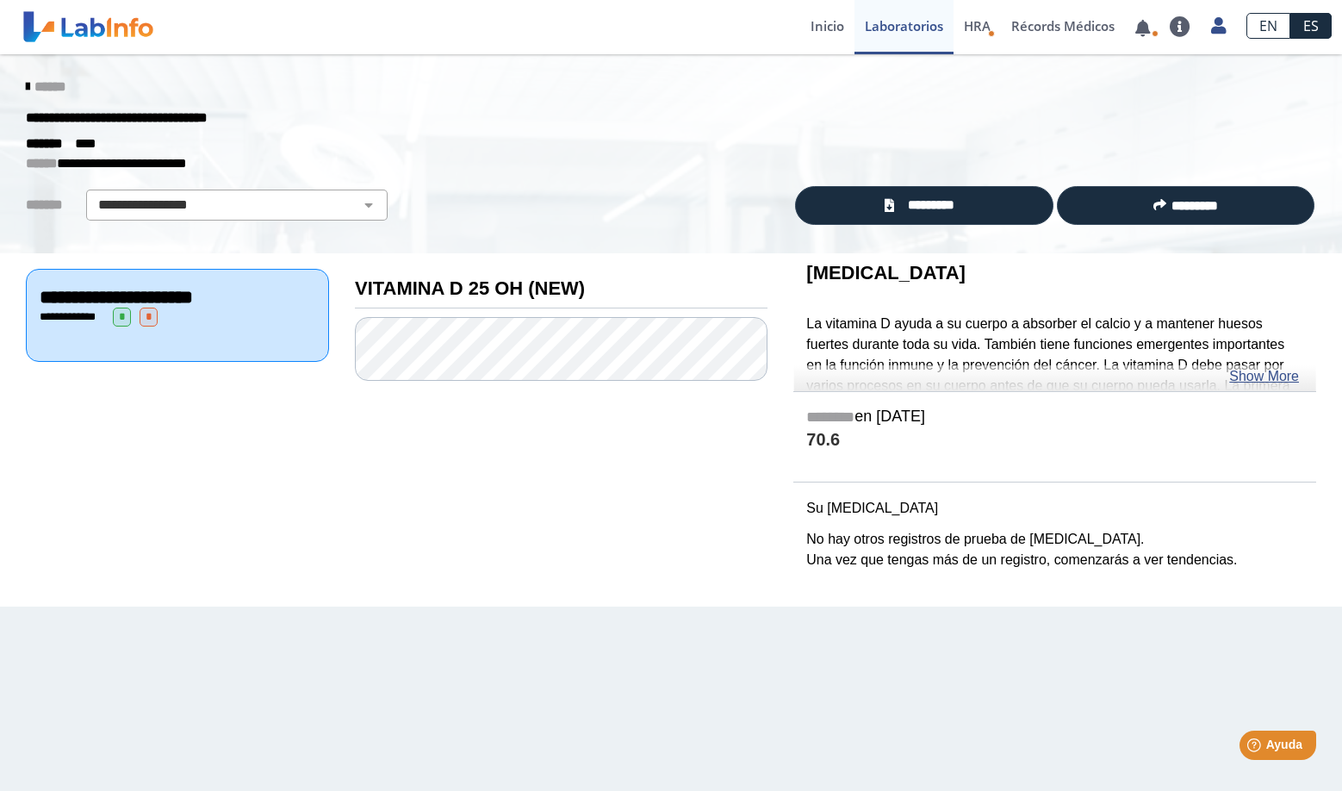 The image size is (1342, 791). I want to click on p: La vitamina D ayuda a su cuerpo a absorber el calcio y a mantener huesos fuertes durante toda su ..., so click(1055, 406).